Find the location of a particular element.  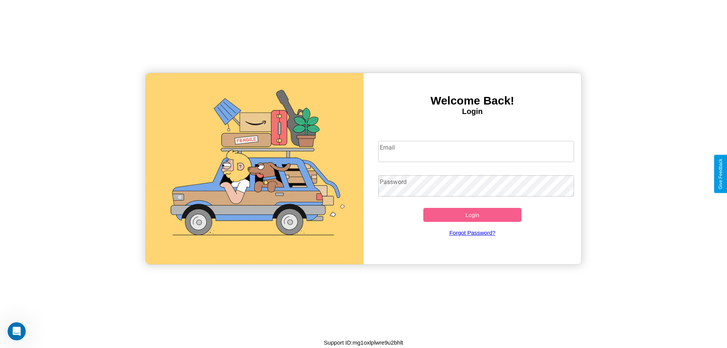

button: Login is located at coordinates (472, 215).